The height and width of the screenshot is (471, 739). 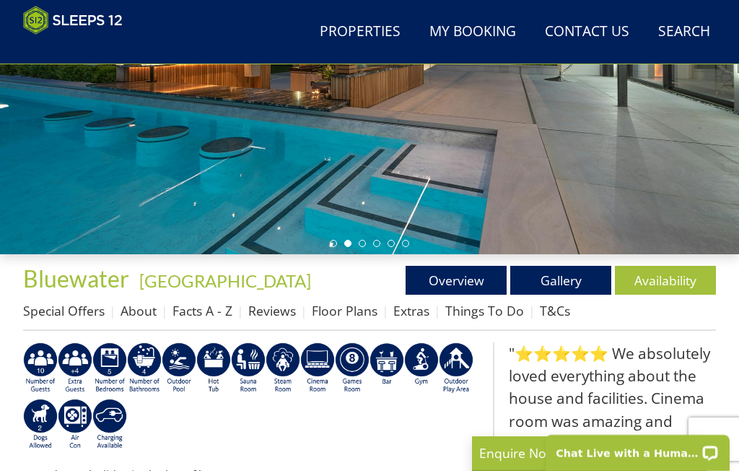 I want to click on img: AD_4nXdbpp640i7IVFfqLTtqWv0Ghs4xmNECk-ef49VdV_vDwaVrQ5kQ5qbfts81iob6kJkelLjJ-SykKD7z1RllkDxiBG08n..., so click(x=110, y=368).